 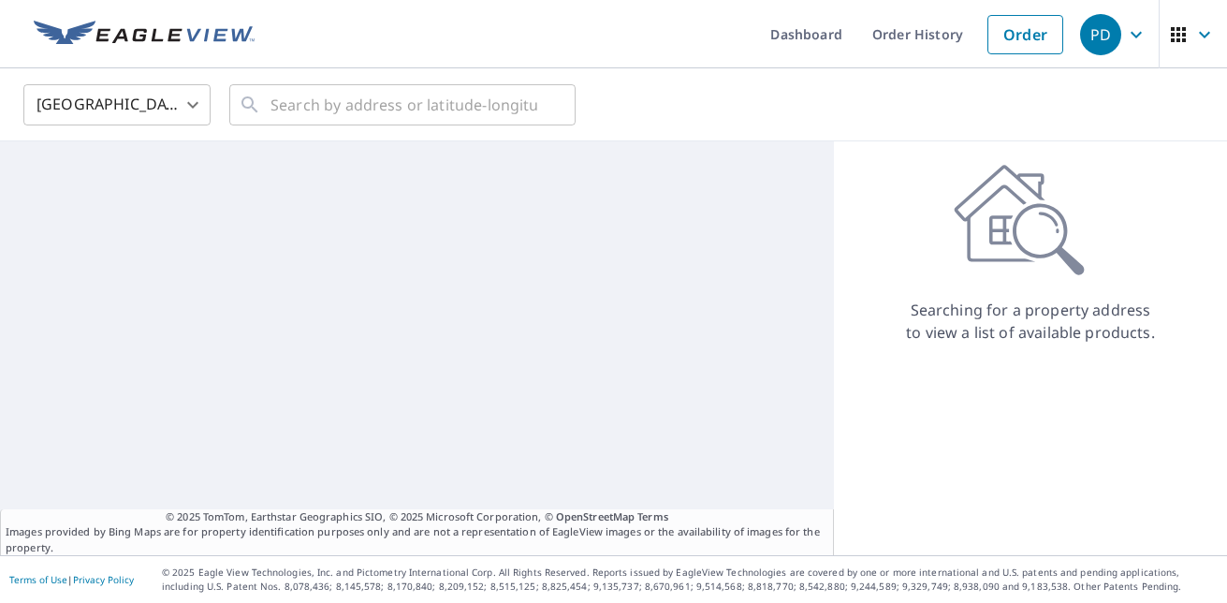 I want to click on img: EV Logo, so click(x=144, y=35).